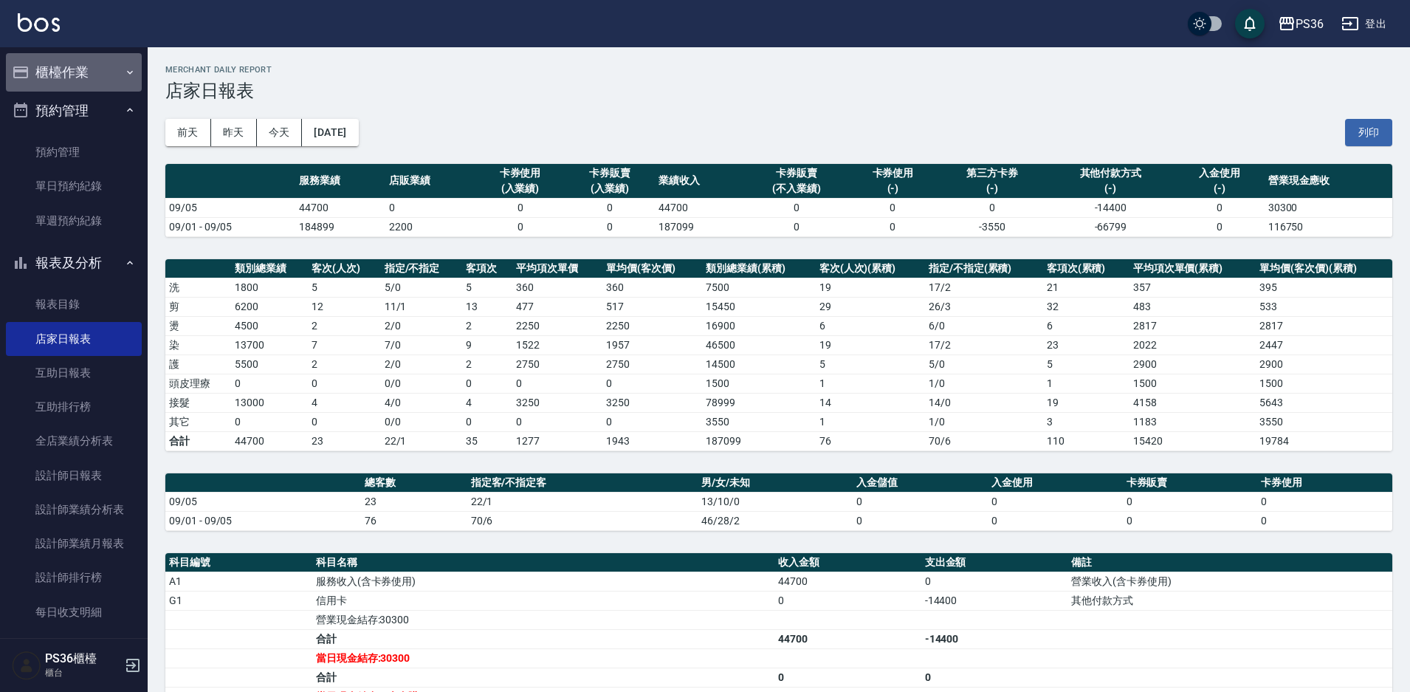 The image size is (1410, 692). Describe the element at coordinates (198, 287) in the screenshot. I see `td: 洗` at that location.